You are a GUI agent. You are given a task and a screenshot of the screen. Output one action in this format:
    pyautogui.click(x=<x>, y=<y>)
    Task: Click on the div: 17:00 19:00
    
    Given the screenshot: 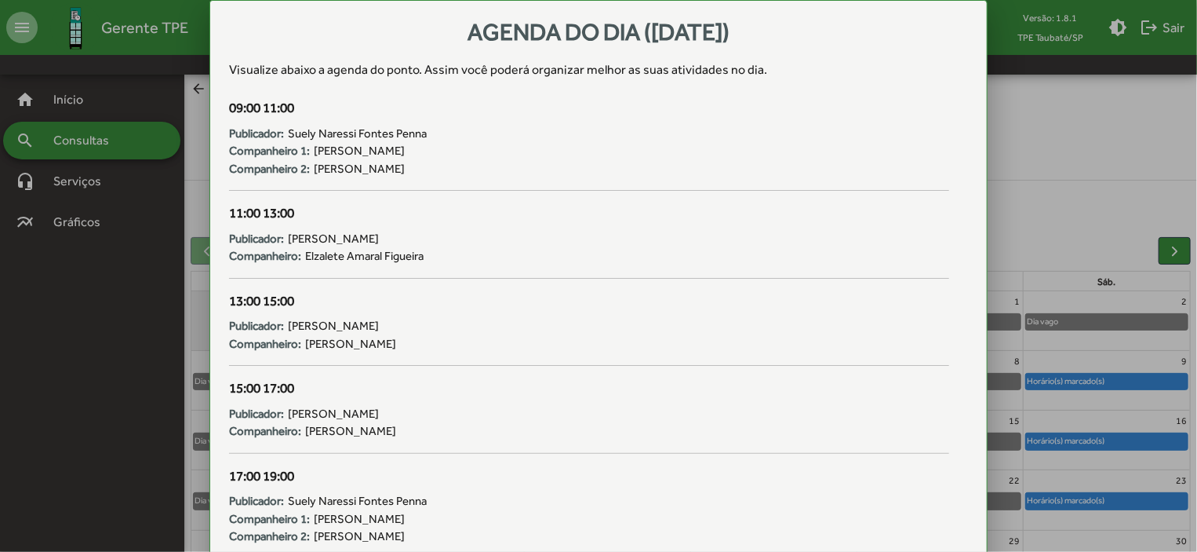 What is the action you would take?
    pyautogui.click(x=589, y=476)
    